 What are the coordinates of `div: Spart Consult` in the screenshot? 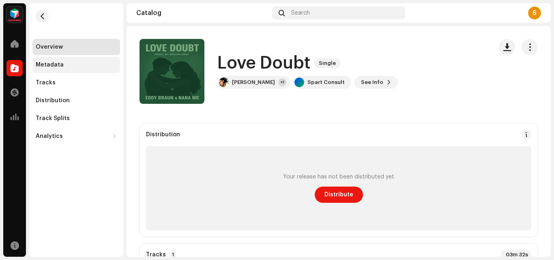 It's located at (326, 82).